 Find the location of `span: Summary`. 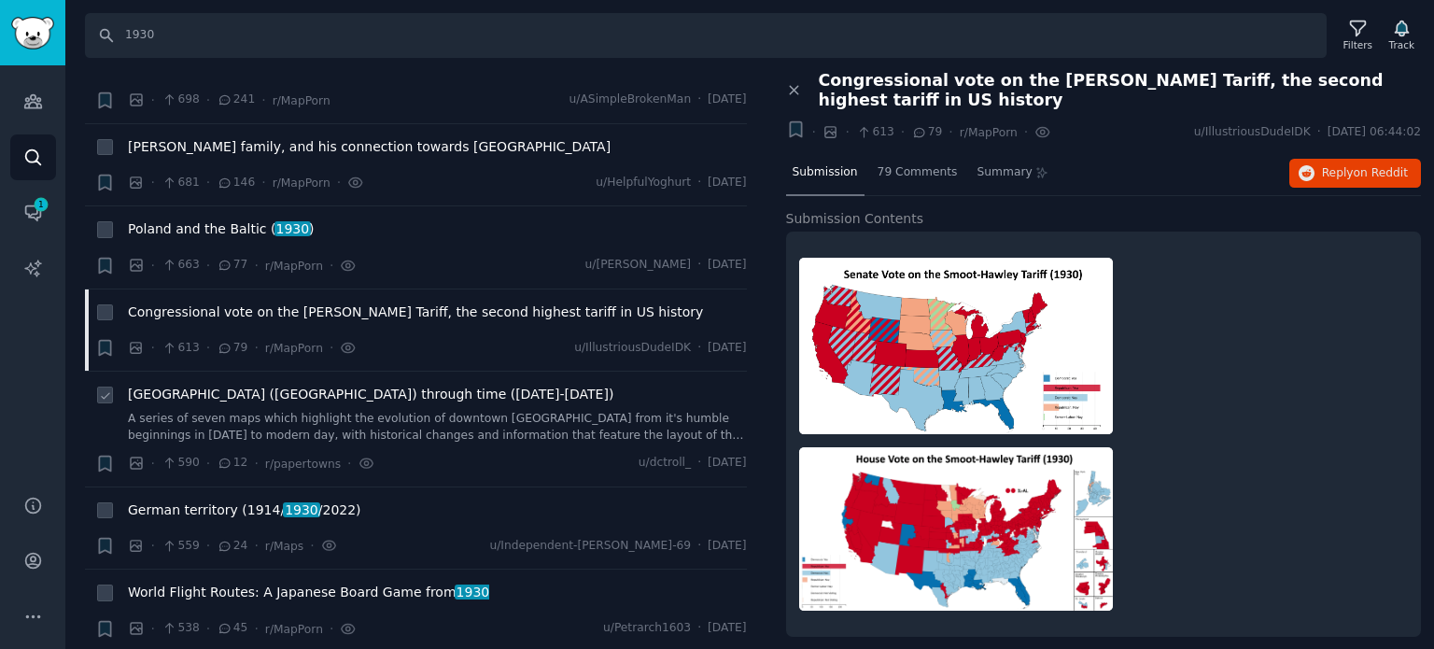

span: Summary is located at coordinates (1004, 173).